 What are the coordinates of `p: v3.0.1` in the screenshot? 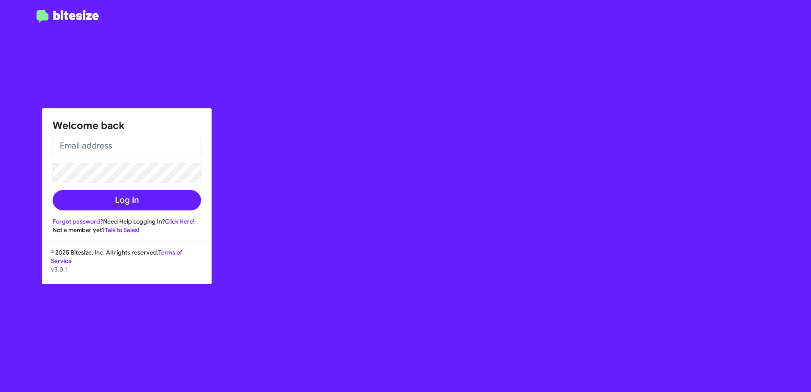 It's located at (127, 269).